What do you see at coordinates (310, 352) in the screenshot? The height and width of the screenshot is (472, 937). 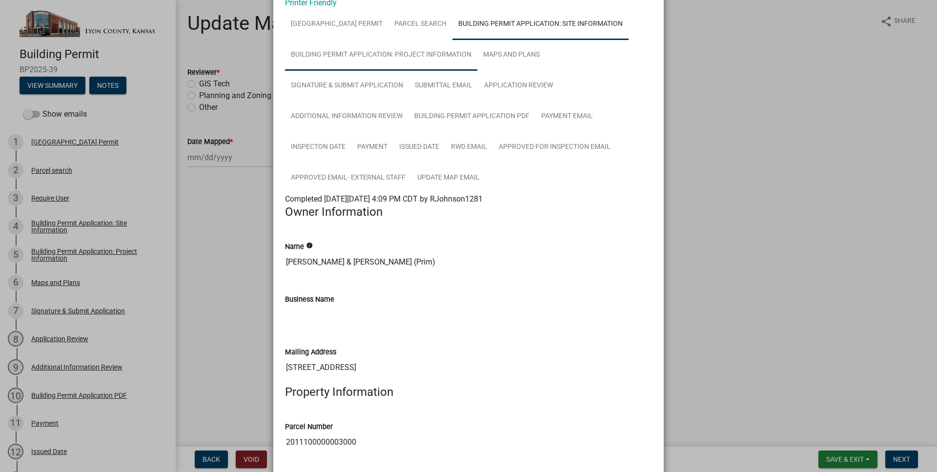 I see `label: Mailing Address` at bounding box center [310, 352].